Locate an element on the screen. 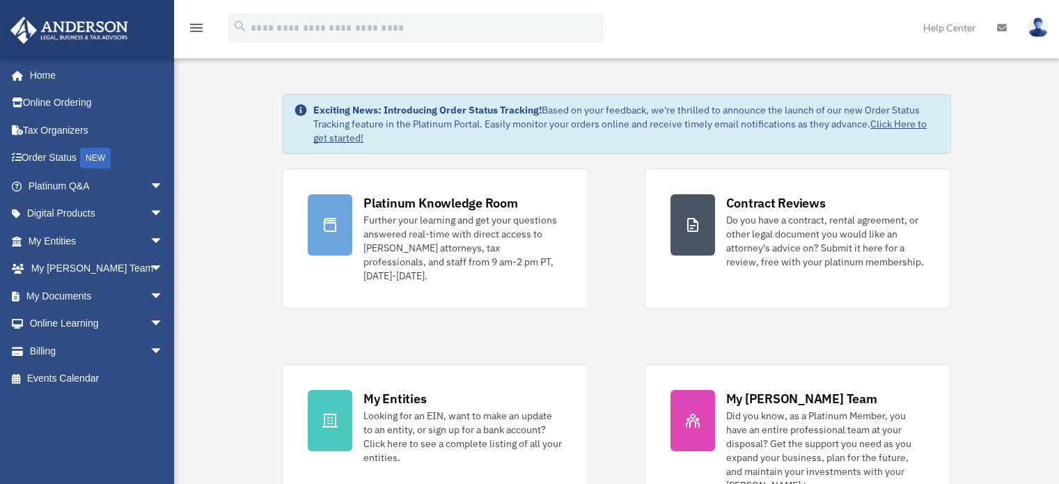  img: Anderson Advisors Platinum Portal is located at coordinates (69, 30).